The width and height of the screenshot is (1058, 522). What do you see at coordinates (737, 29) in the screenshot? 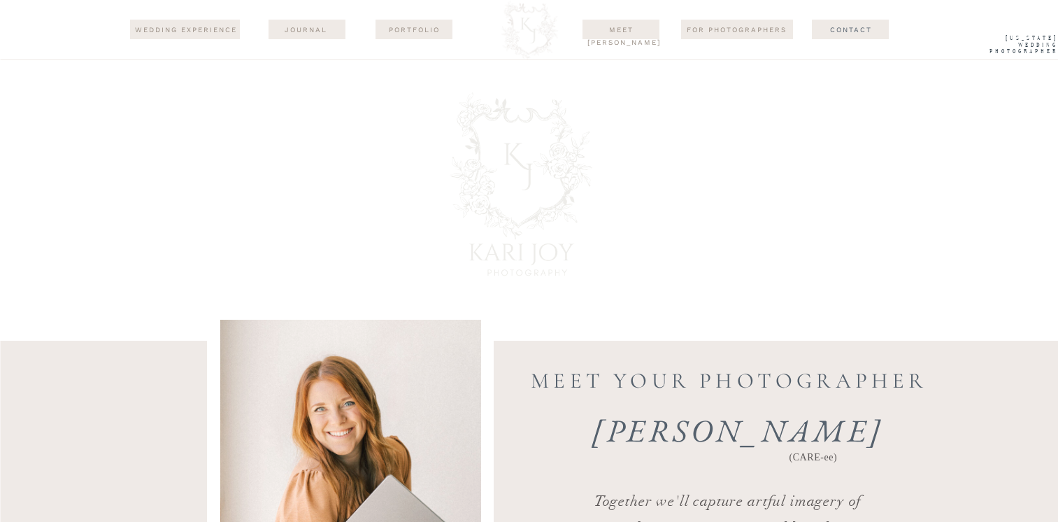
I see `nav: For Photographers` at bounding box center [737, 29].